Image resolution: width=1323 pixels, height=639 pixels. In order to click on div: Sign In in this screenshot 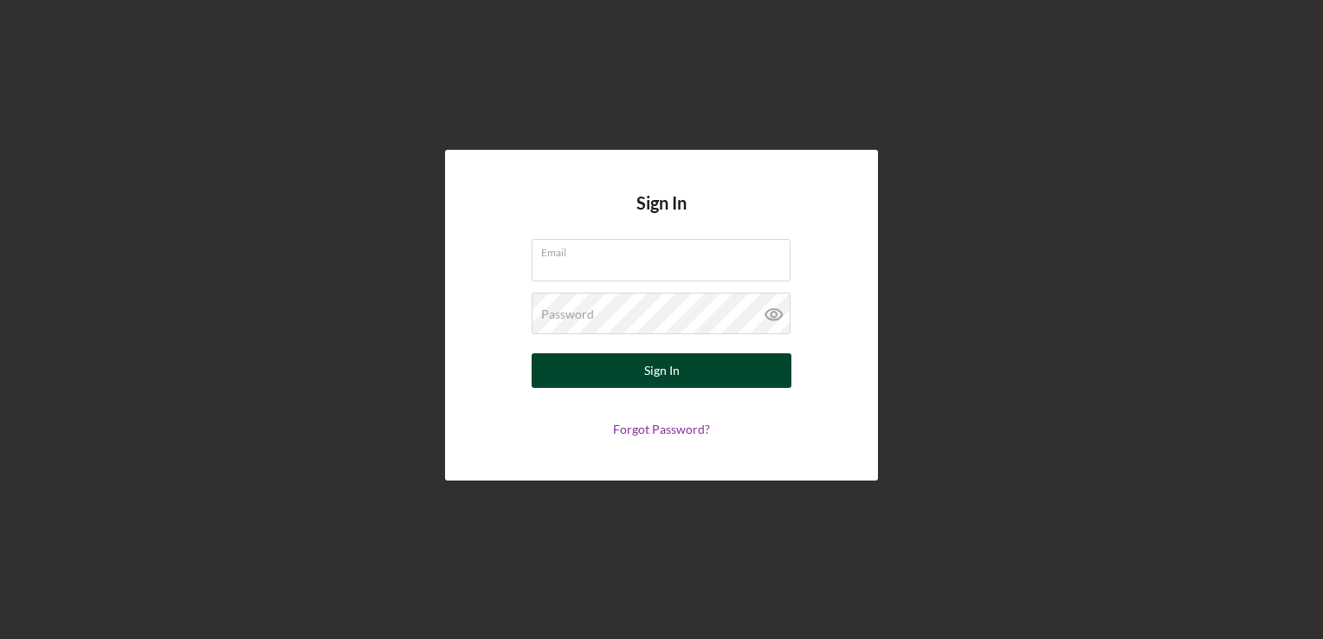, I will do `click(661, 371)`.